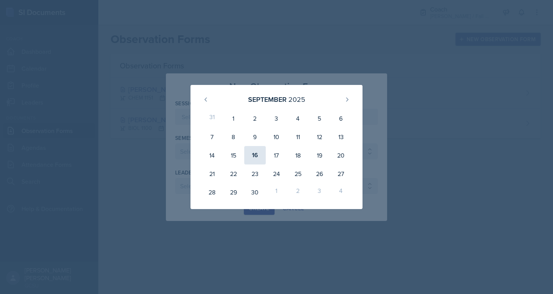 This screenshot has height=294, width=553. I want to click on div: 6, so click(341, 118).